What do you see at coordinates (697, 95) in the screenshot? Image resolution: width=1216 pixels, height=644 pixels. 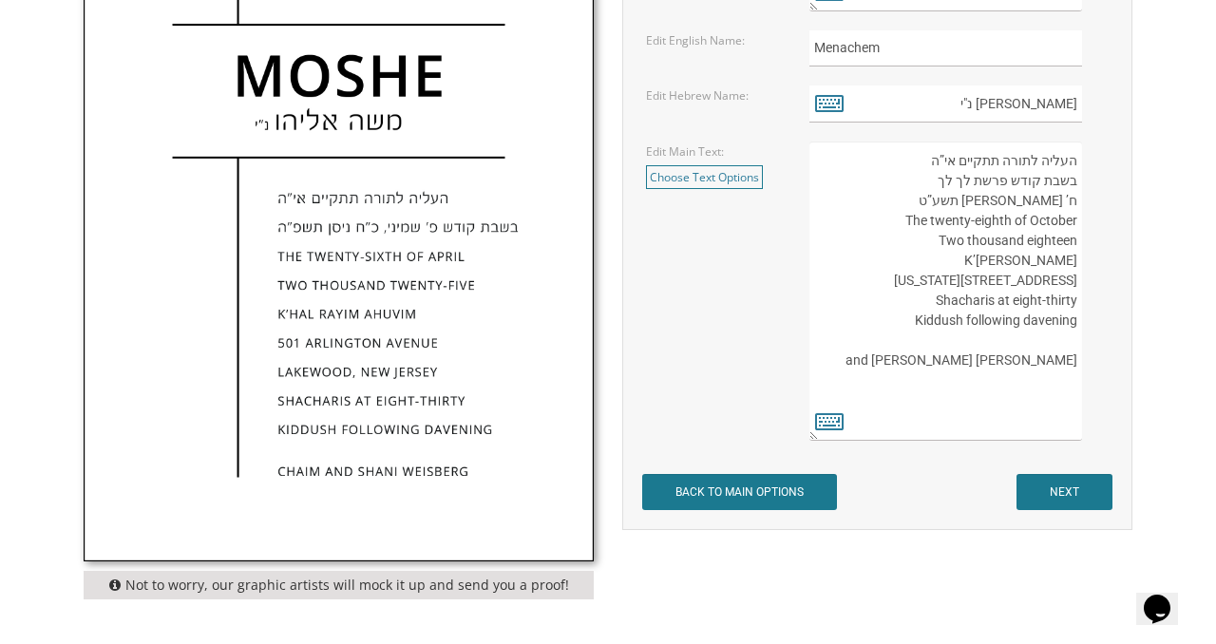 I see `label: Edit Hebrew Name:` at bounding box center [697, 95].